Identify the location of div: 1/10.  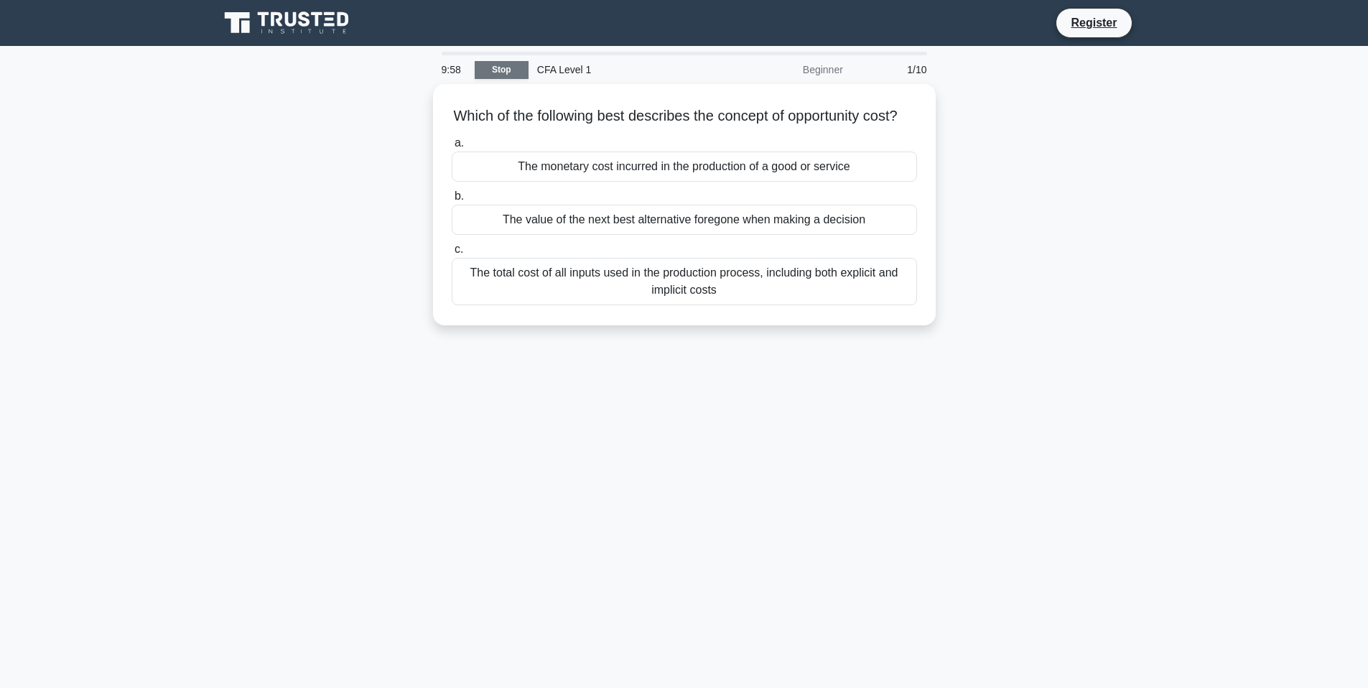
(893, 70).